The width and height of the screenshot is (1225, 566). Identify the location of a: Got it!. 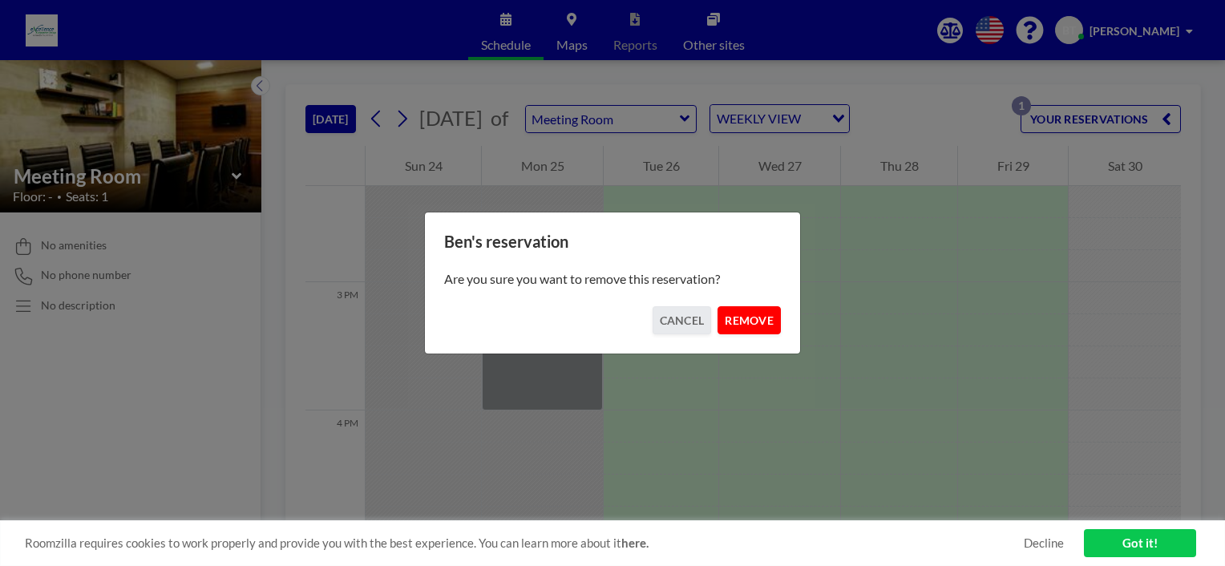
(1140, 543).